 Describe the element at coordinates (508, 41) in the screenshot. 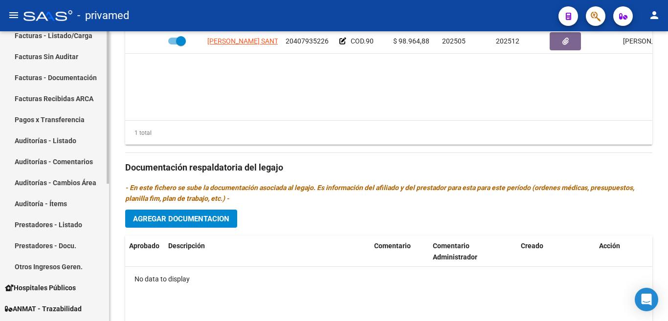

I see `span: 202512` at that location.